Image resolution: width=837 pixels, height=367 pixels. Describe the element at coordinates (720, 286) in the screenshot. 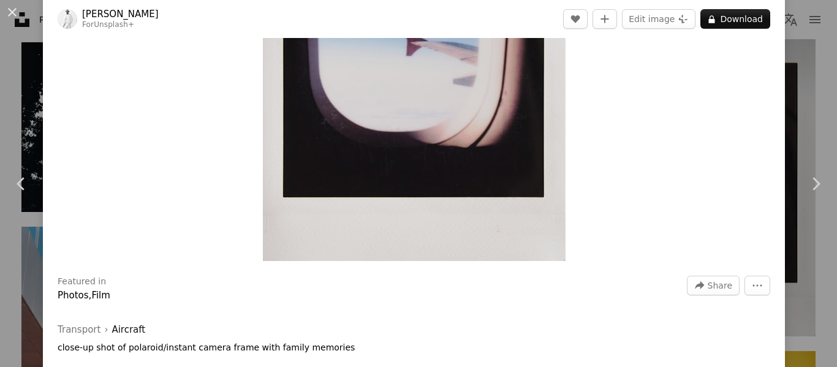

I see `span: Share` at that location.